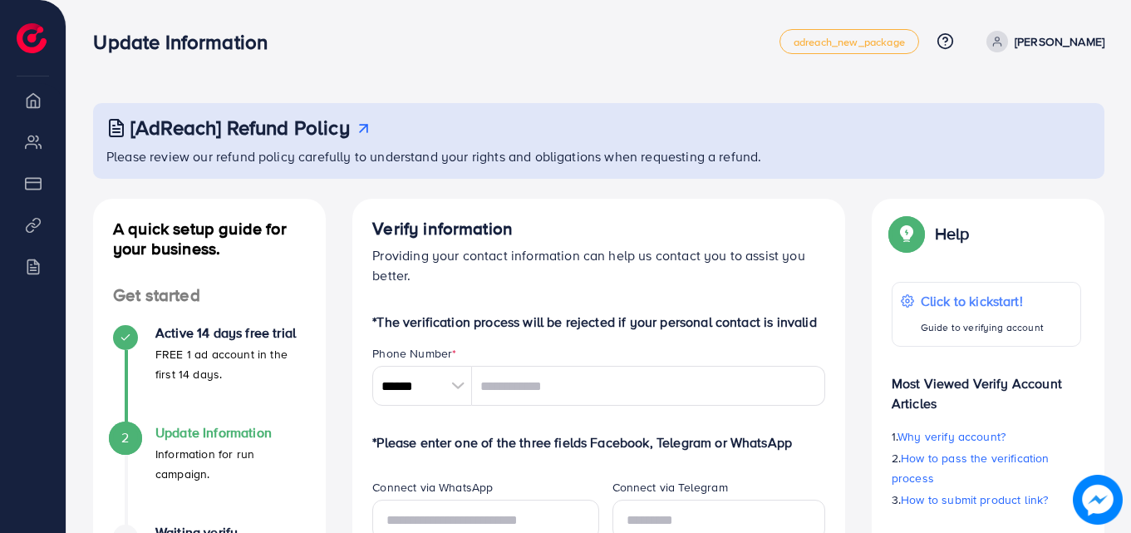 Image resolution: width=1131 pixels, height=533 pixels. Describe the element at coordinates (432, 487) in the screenshot. I see `label: Connect via WhatsApp` at that location.